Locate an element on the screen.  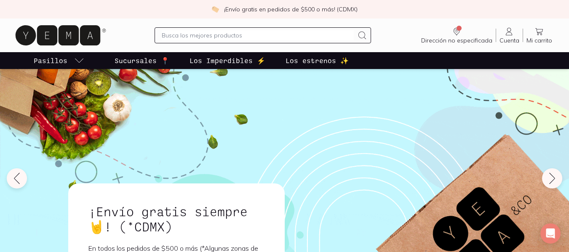
p: Sucursales 📍 is located at coordinates (142, 61).